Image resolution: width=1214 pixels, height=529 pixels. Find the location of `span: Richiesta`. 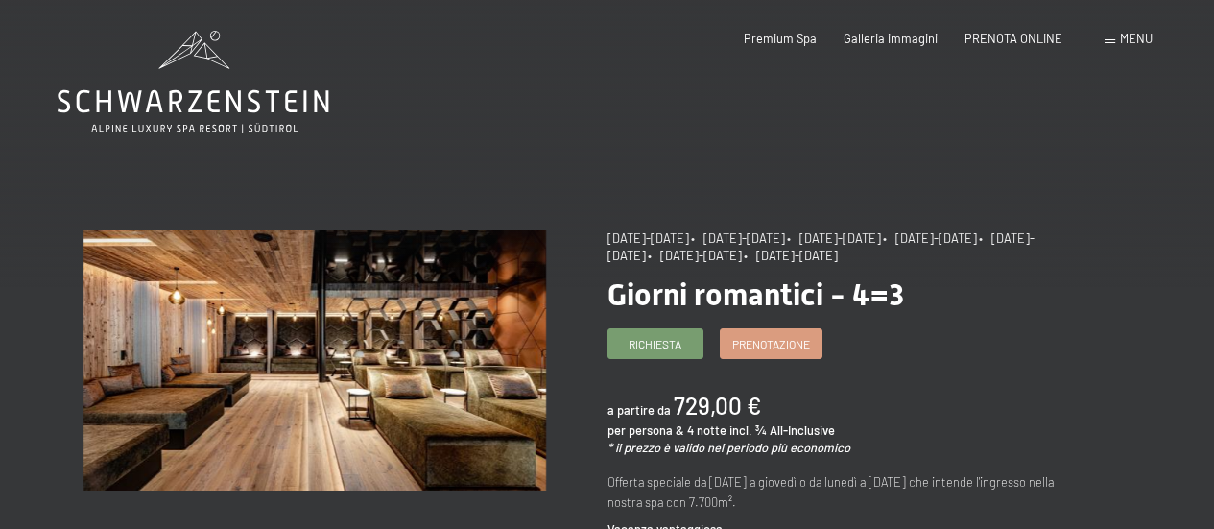

span: Richiesta is located at coordinates (655, 344).